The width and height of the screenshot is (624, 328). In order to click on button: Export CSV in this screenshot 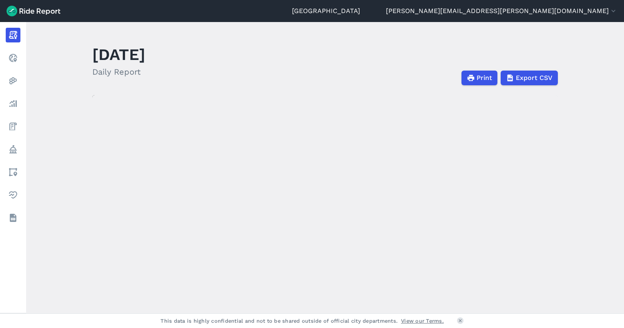, I will do `click(529, 78)`.